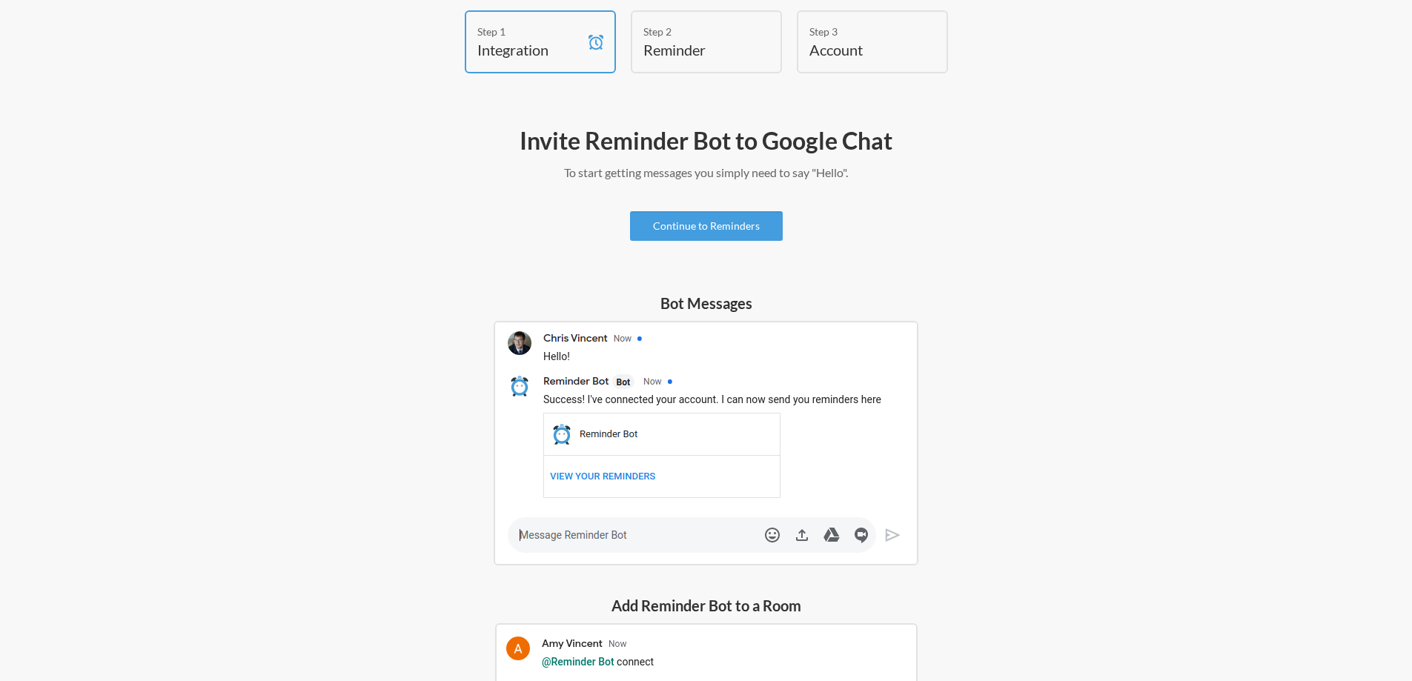 The image size is (1412, 681). Describe the element at coordinates (695, 31) in the screenshot. I see `div: Step 2` at that location.